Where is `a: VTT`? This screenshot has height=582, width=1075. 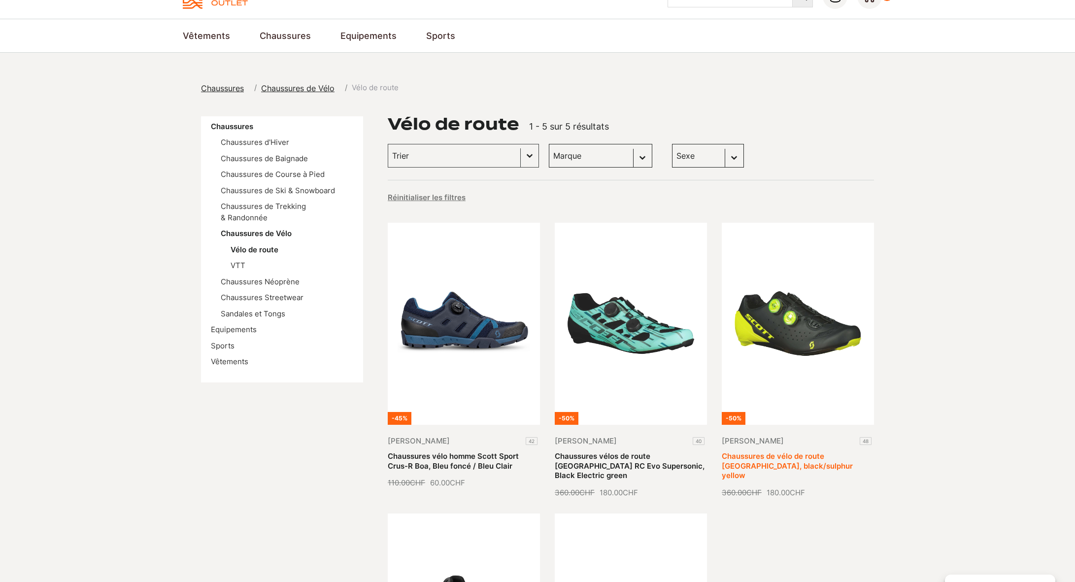 a: VTT is located at coordinates (238, 265).